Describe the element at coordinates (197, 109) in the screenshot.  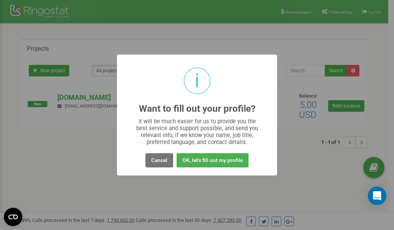
I see `h2: Want to fill out your profile?` at that location.